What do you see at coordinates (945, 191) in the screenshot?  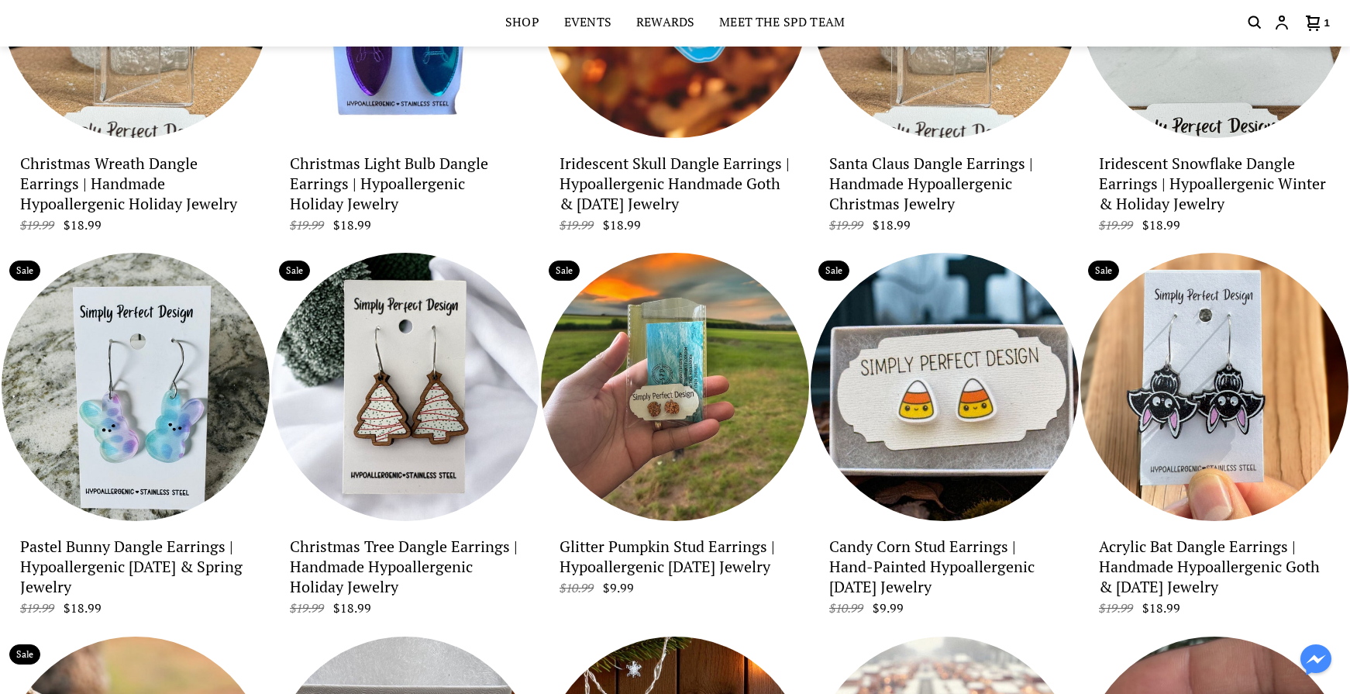 I see `a: Santa Claus Dangle Earrings | Handmade Hypoallergenic Christmas Jewelry $19.99 $18.99` at bounding box center [945, 191].